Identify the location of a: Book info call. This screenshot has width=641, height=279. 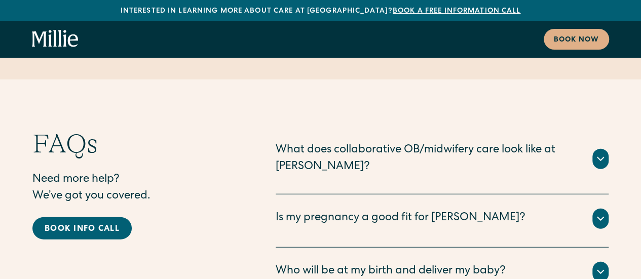
(82, 229).